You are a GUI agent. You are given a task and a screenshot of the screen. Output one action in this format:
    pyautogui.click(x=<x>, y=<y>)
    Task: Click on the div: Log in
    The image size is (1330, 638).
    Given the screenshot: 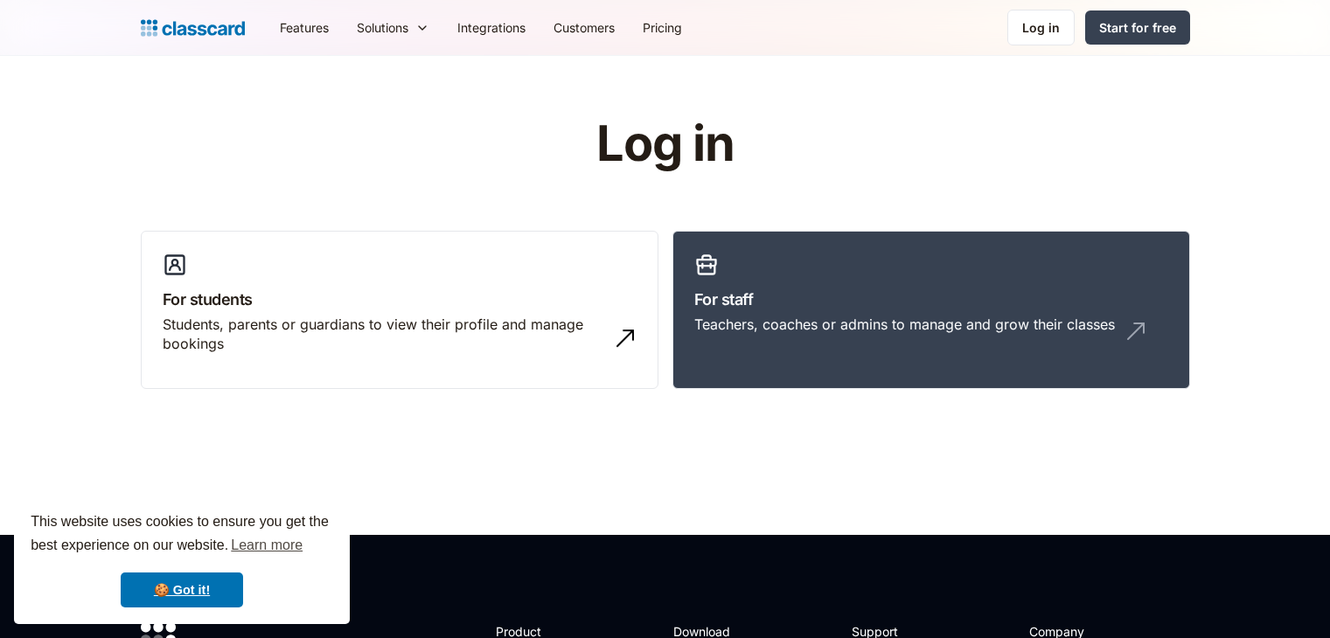 What is the action you would take?
    pyautogui.click(x=1041, y=27)
    